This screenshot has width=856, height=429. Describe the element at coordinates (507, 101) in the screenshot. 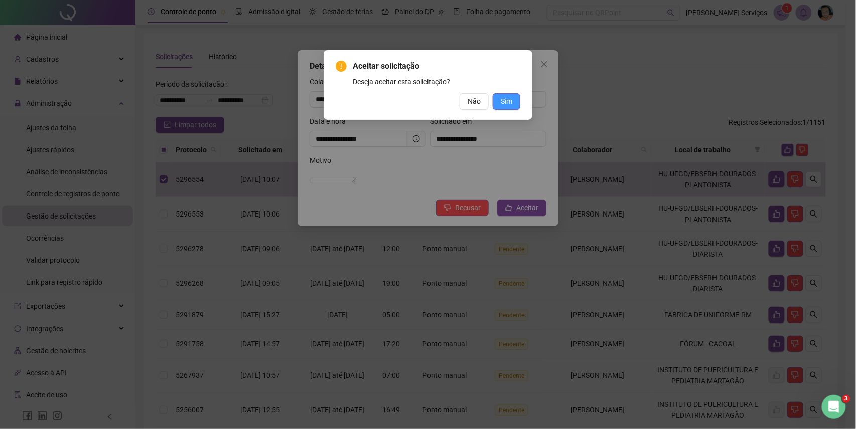

I see `button: Sim` at that location.